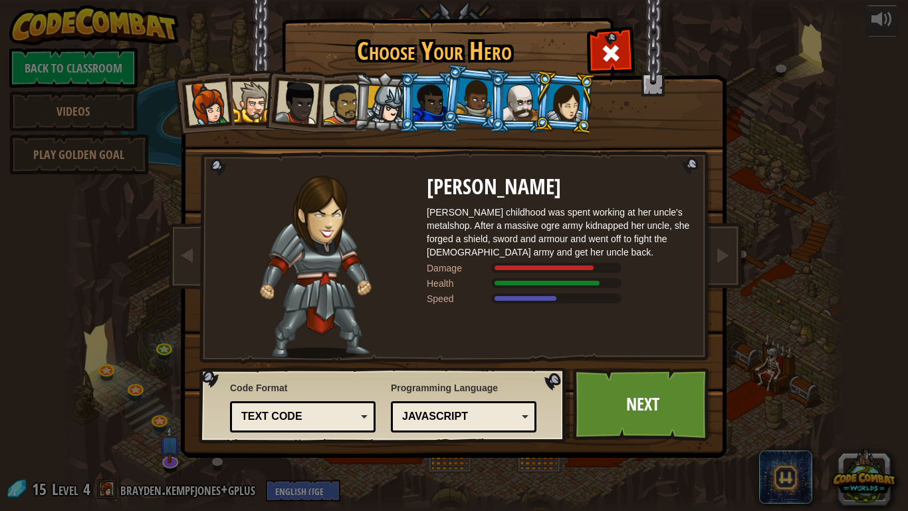  What do you see at coordinates (338, 102) in the screenshot?
I see `li: Alejandro the Duelist` at bounding box center [338, 102].